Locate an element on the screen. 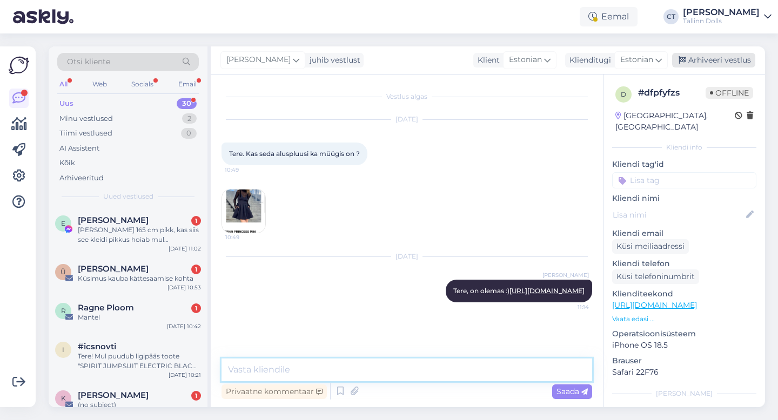 The image size is (778, 420). span: Tere, on olemas :) is located at coordinates (519, 291).